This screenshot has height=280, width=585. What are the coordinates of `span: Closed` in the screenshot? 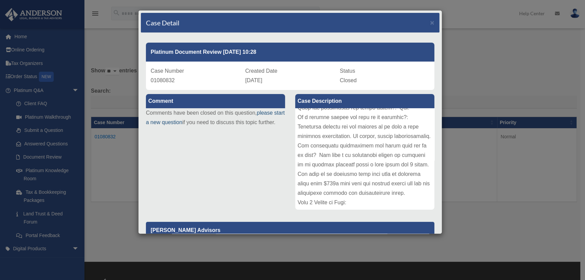 It's located at (348, 80).